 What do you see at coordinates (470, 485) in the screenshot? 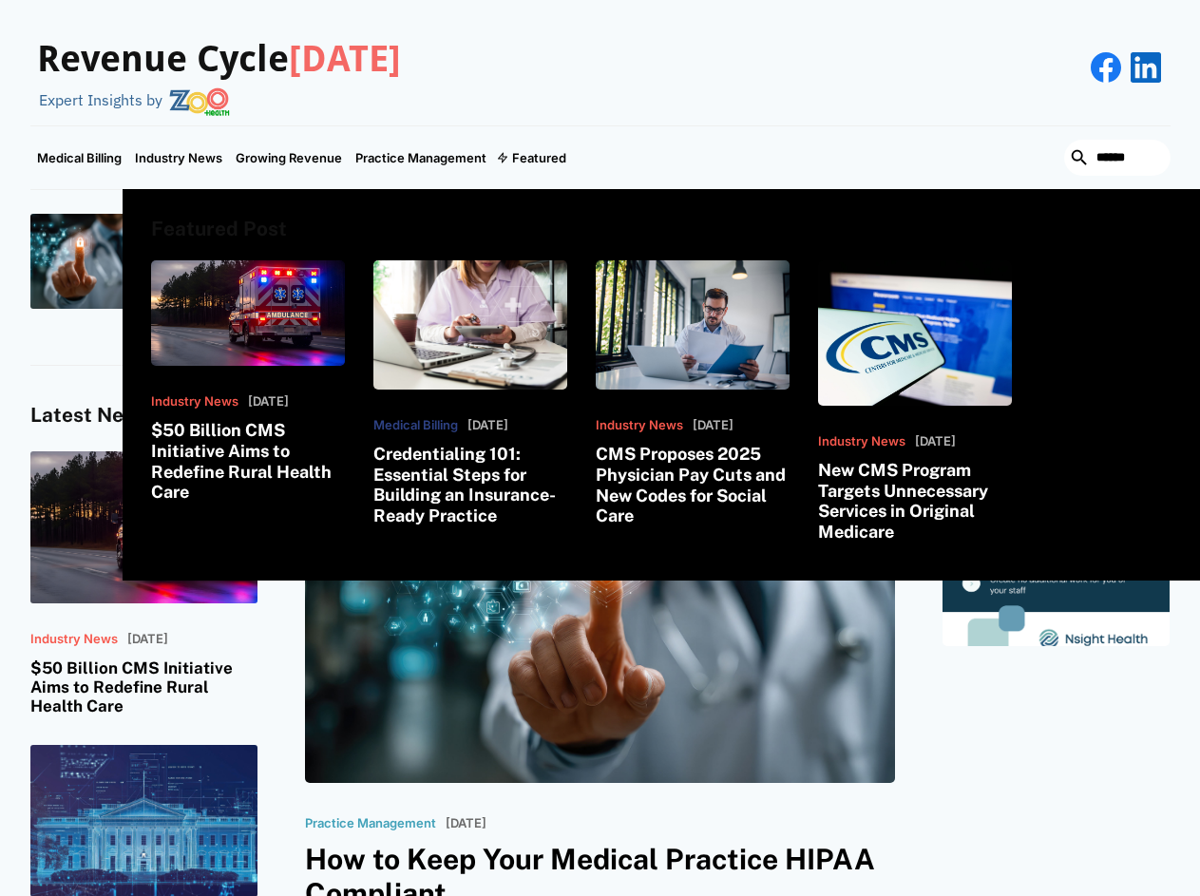
I see `h3: Credentialing 101: Essential Steps for Building an Insurance-Ready Practice` at bounding box center [470, 485].